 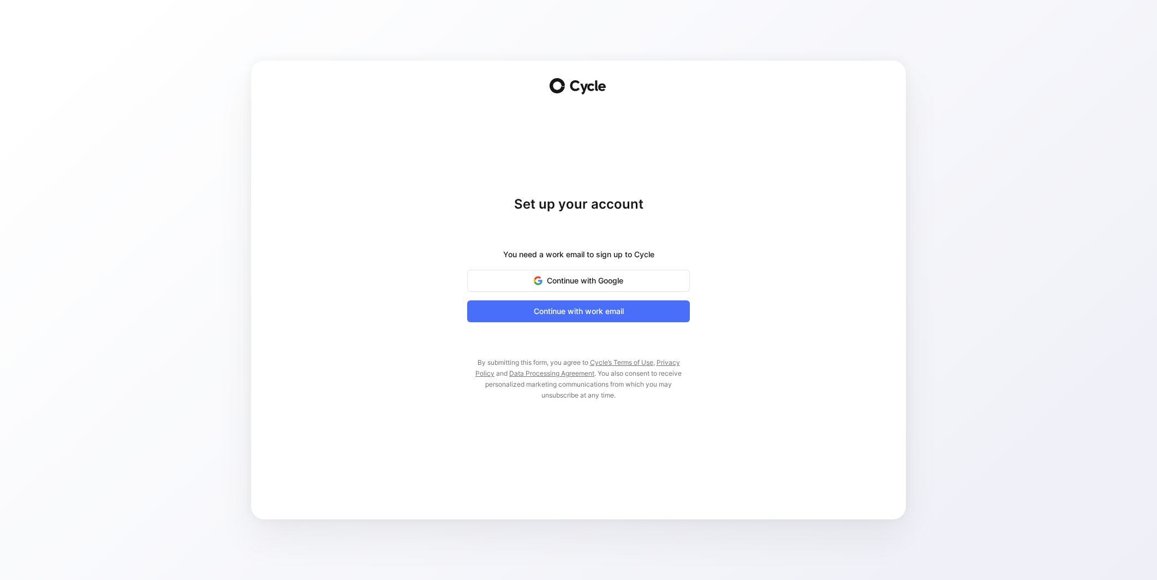 I want to click on a: Data Processing Agreement, so click(x=552, y=373).